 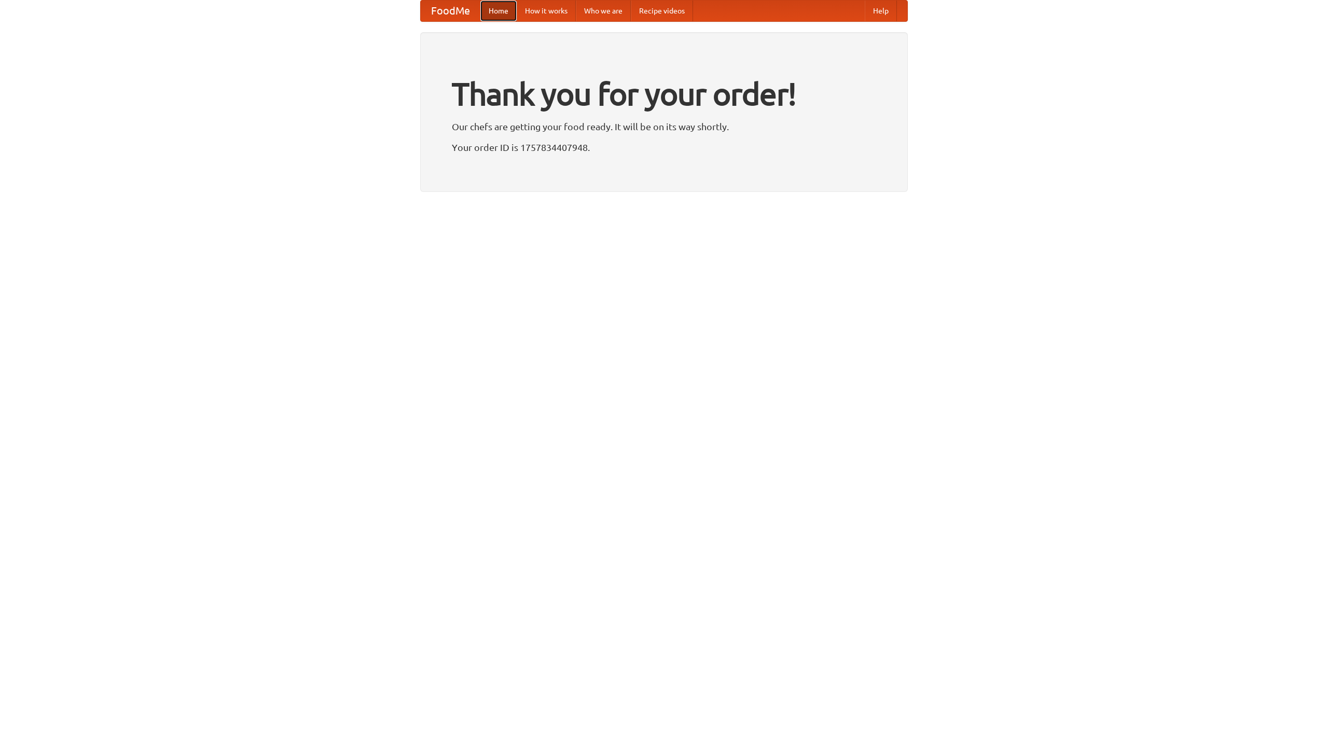 What do you see at coordinates (664, 147) in the screenshot?
I see `p: Your order ID is 1757834407948.` at bounding box center [664, 147].